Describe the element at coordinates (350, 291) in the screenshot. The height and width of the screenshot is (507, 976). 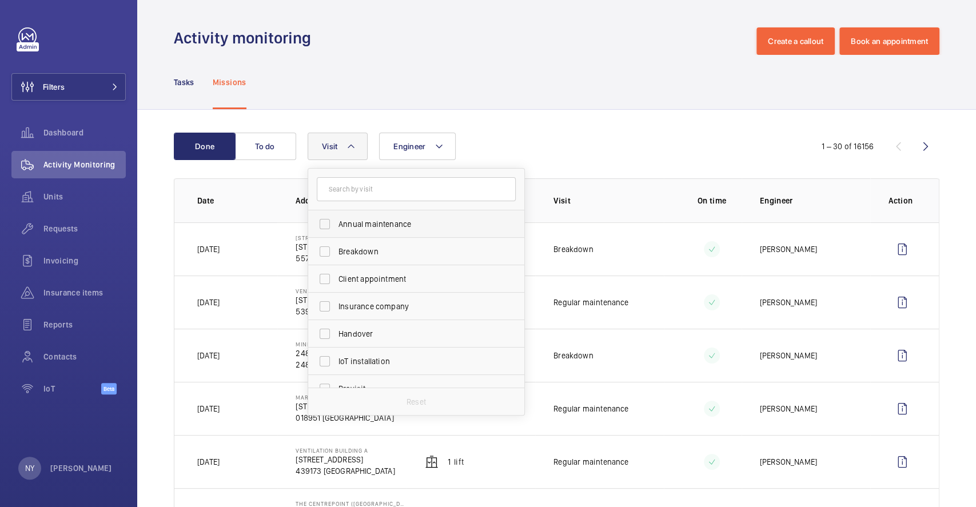
I see `p: Ventilation Building F` at that location.